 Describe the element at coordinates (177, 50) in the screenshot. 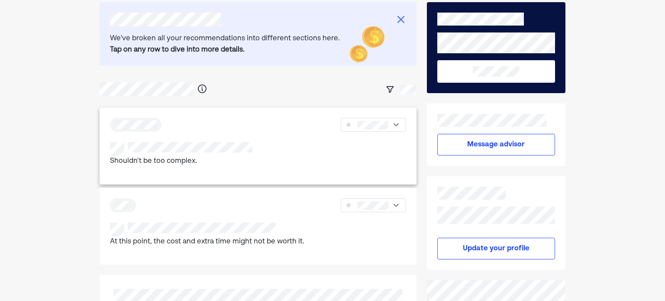

I see `b: Tap on any row to dive into more details.` at that location.